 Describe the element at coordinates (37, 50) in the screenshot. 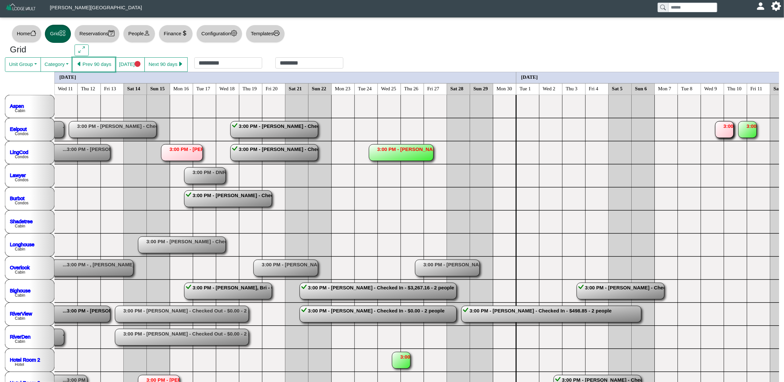

I see `h3: Grid` at that location.